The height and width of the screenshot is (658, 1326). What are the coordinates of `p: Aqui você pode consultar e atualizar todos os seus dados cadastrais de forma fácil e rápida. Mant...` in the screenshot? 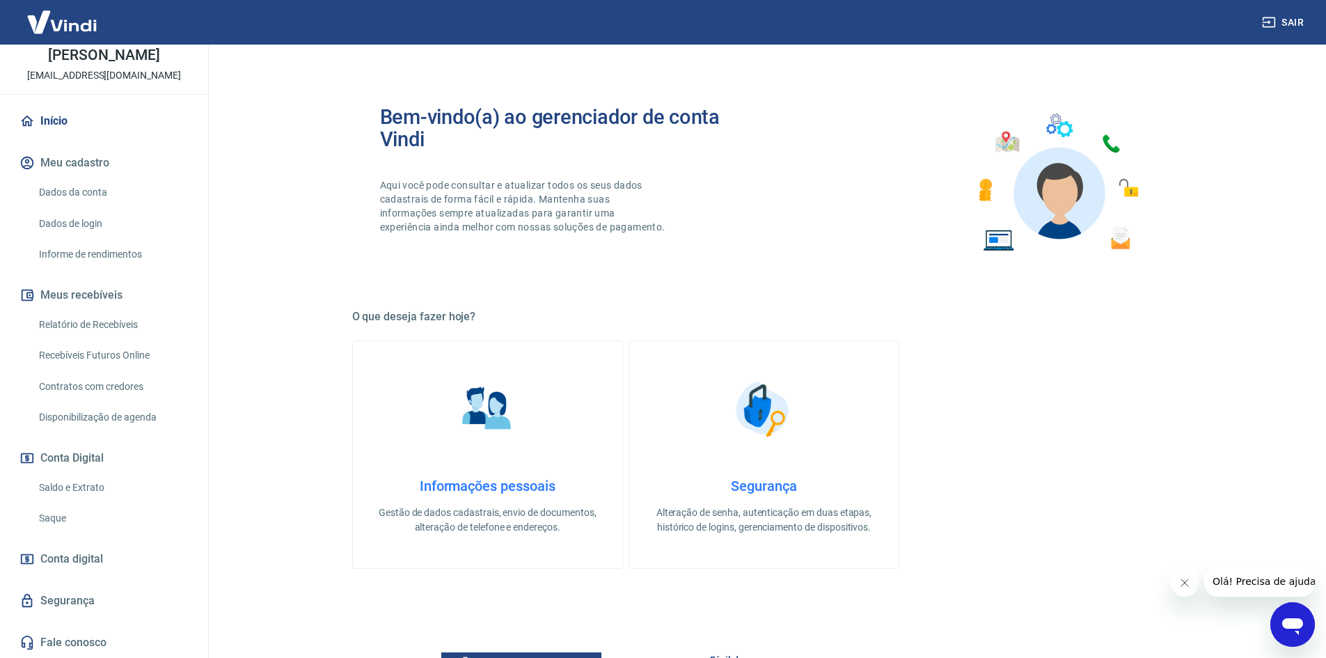 It's located at (524, 206).